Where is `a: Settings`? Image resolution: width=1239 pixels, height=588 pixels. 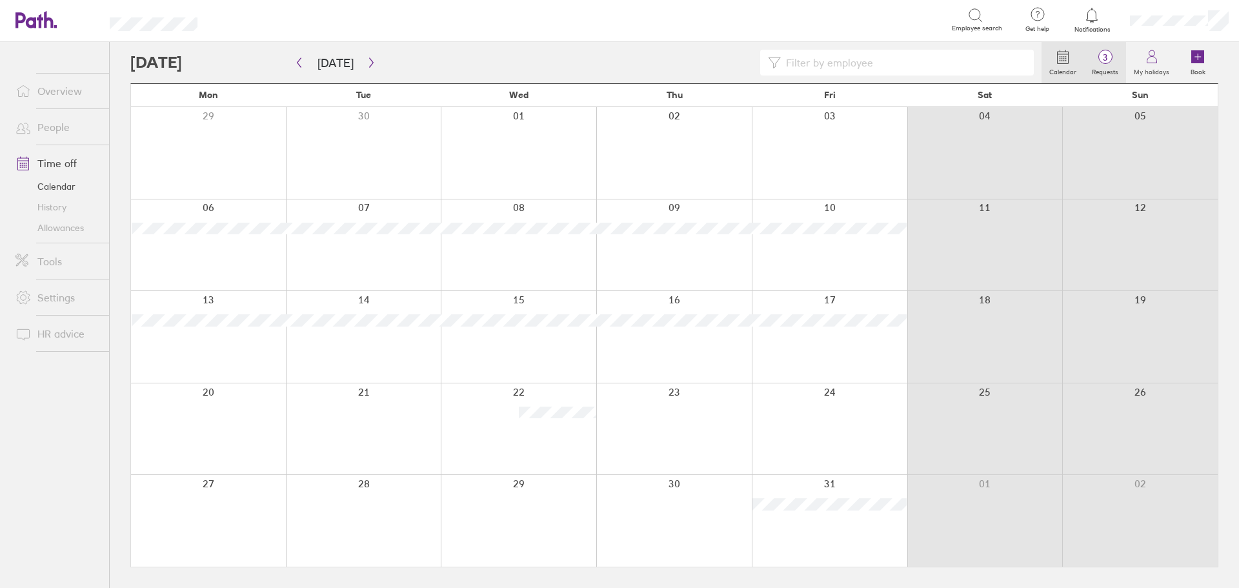
a: Settings is located at coordinates (57, 298).